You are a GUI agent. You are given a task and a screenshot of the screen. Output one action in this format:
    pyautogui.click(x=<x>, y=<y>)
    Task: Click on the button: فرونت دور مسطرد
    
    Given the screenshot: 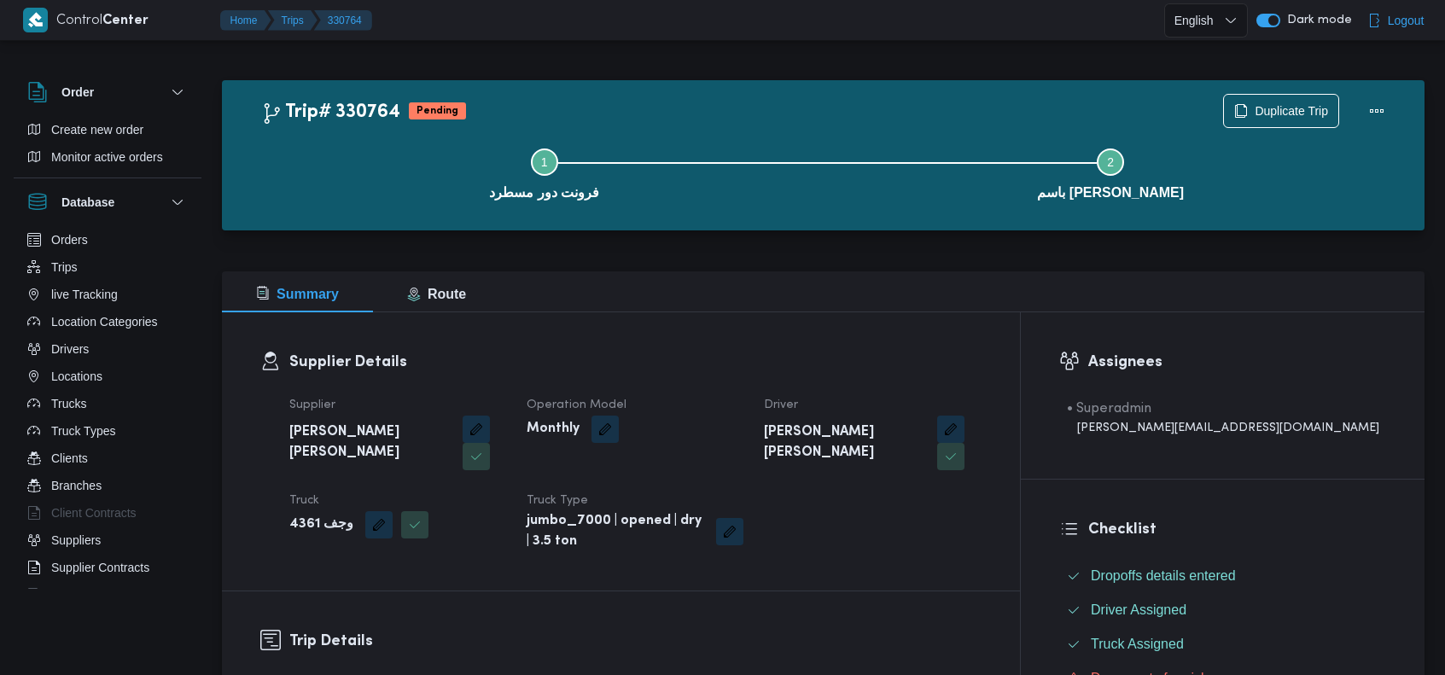 What is the action you would take?
    pyautogui.click(x=544, y=172)
    